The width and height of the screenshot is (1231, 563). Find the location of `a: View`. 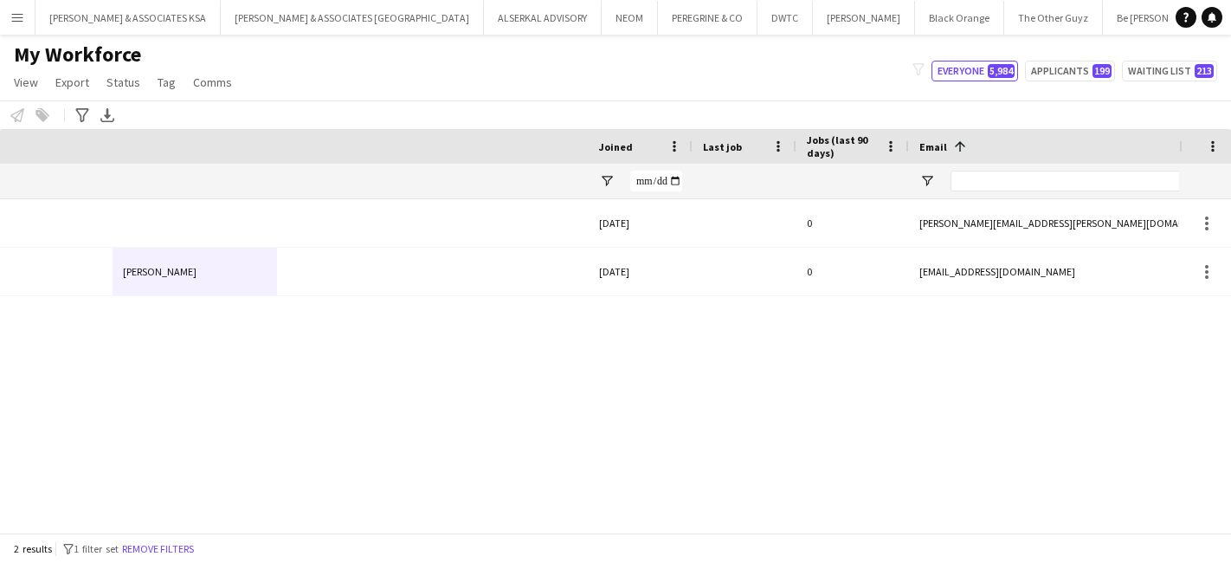

a: View is located at coordinates (26, 82).